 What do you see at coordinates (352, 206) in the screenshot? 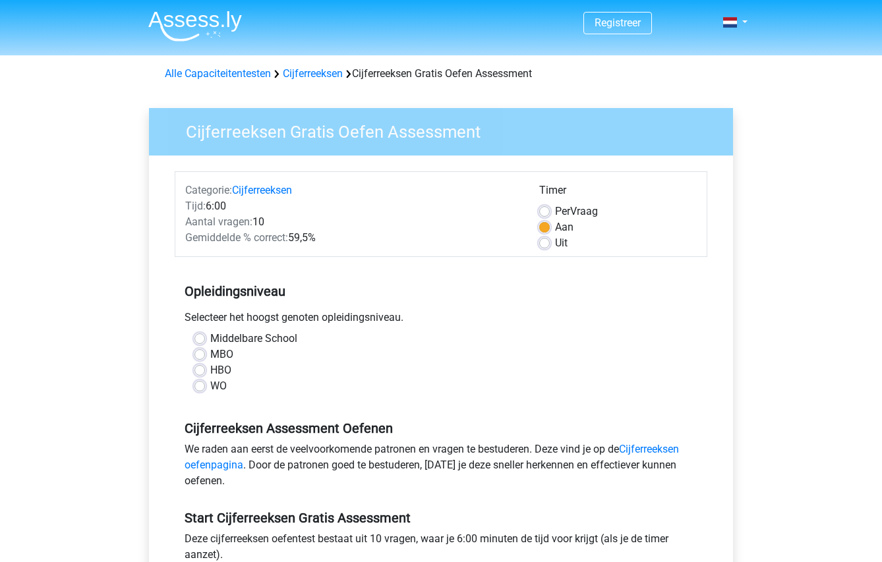
I see `div: 6:00` at bounding box center [352, 206].